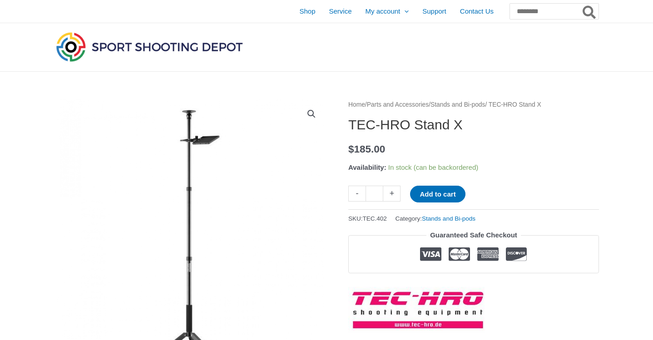  Describe the element at coordinates (438, 194) in the screenshot. I see `button: Add to cart` at that location.